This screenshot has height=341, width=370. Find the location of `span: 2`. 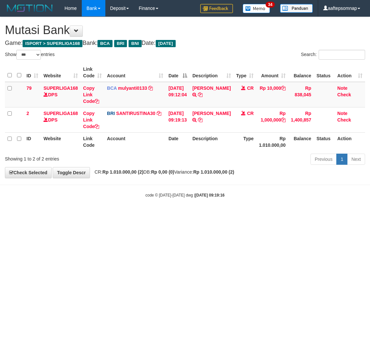

span: 2 is located at coordinates (28, 113).